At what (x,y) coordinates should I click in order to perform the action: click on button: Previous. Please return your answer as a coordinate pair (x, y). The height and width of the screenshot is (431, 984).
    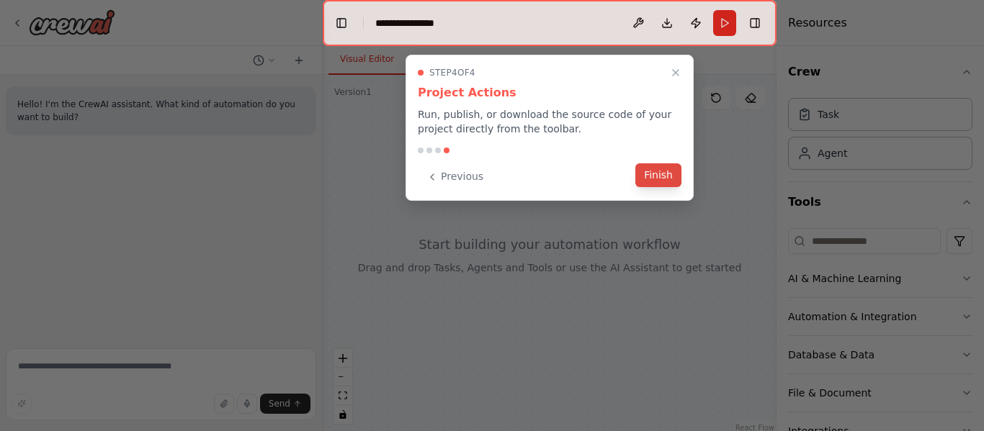
    Looking at the image, I should click on (454, 176).